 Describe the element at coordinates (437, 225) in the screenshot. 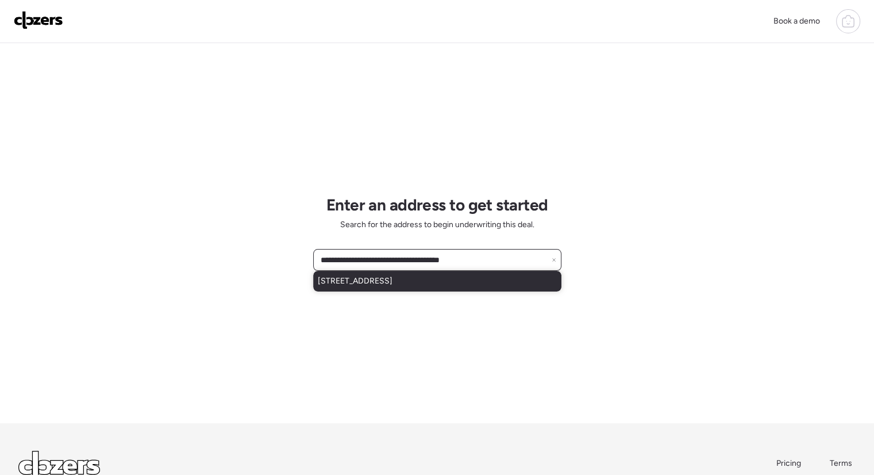

I see `span: Search for the address to begin underwriting this deal.` at that location.